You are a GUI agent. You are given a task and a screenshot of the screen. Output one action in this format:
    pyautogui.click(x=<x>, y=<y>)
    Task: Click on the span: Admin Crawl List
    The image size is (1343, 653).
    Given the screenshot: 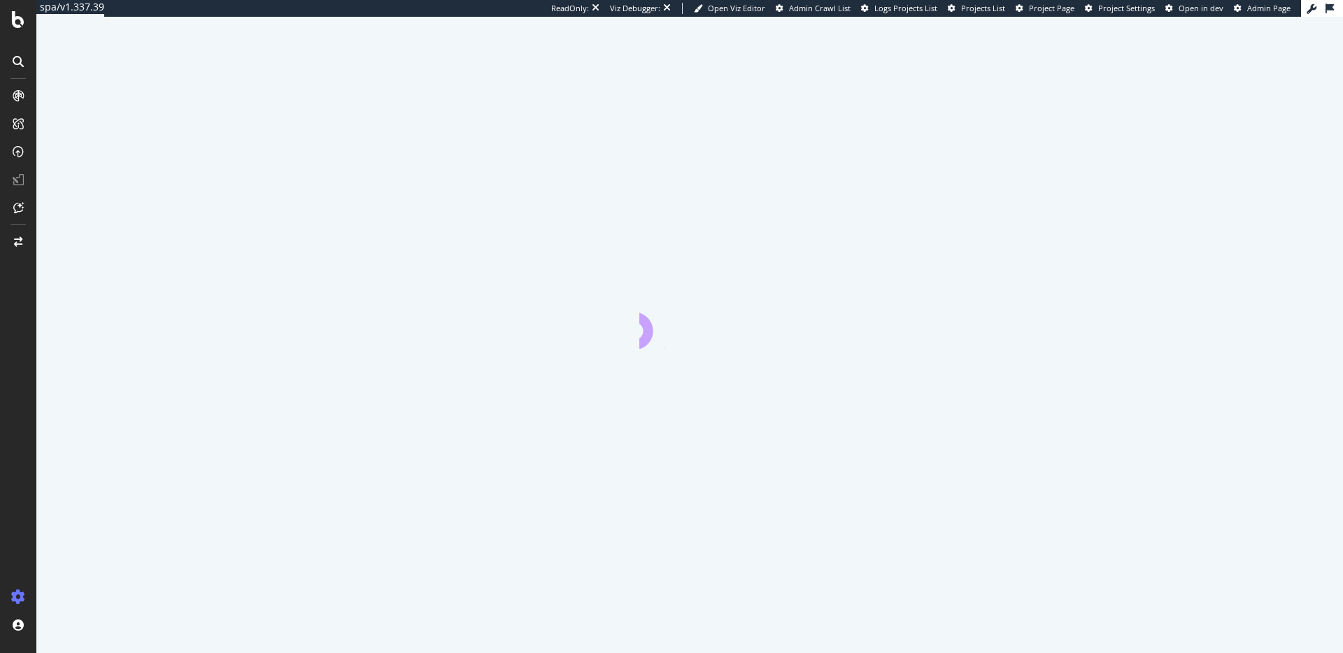 What is the action you would take?
    pyautogui.click(x=820, y=8)
    